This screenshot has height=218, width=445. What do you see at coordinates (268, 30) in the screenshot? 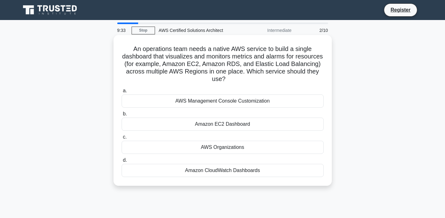
I see `div: Intermediate` at bounding box center [268, 30].